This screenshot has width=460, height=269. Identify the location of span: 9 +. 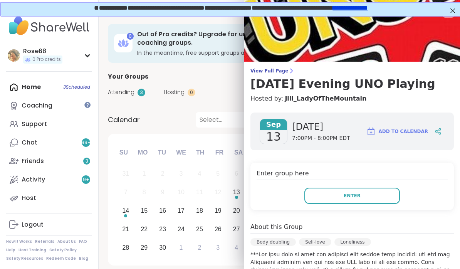
(86, 179).